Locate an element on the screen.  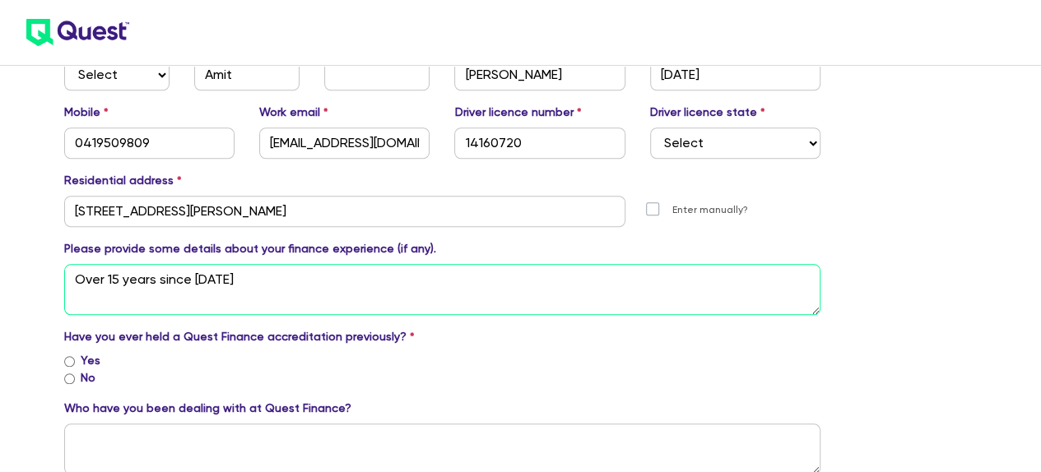
label: Enter manually? is located at coordinates (710, 210).